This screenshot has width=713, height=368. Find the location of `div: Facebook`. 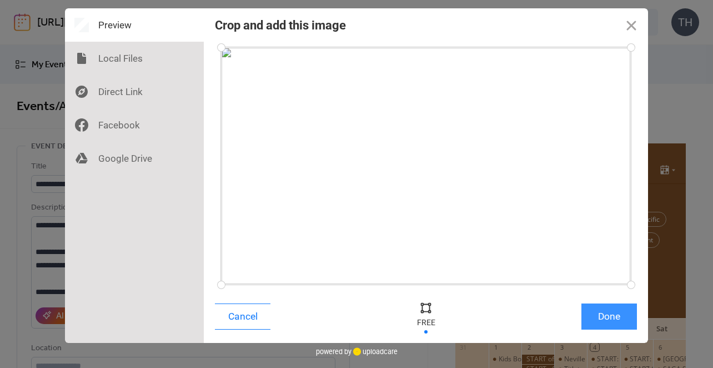

div: Facebook is located at coordinates (134, 125).